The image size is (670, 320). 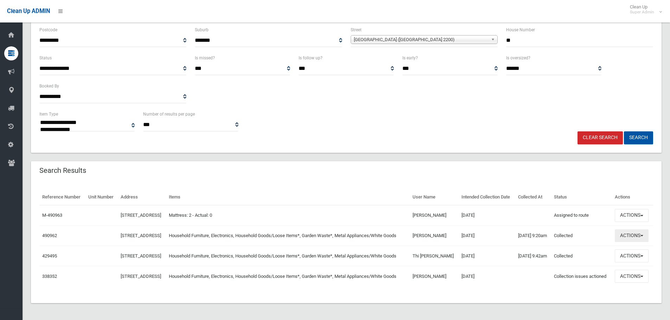 What do you see at coordinates (45, 58) in the screenshot?
I see `label: Status` at bounding box center [45, 58].